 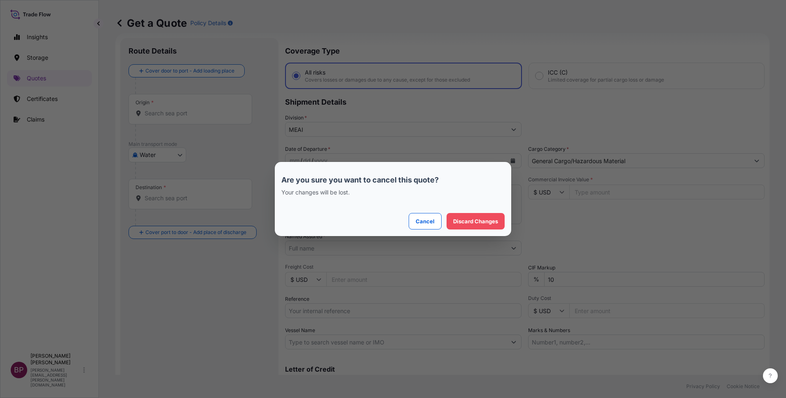 I want to click on p: Are you sure you want to cancel this quote?, so click(x=393, y=180).